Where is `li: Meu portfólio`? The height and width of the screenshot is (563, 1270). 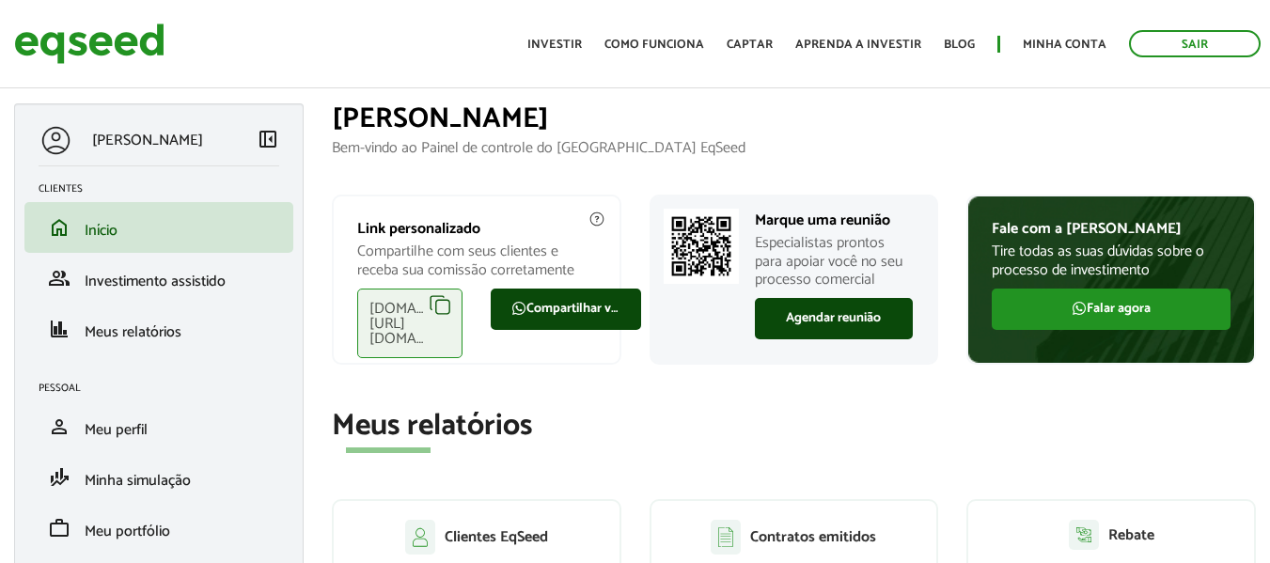
li: Meu portfólio is located at coordinates (159, 528).